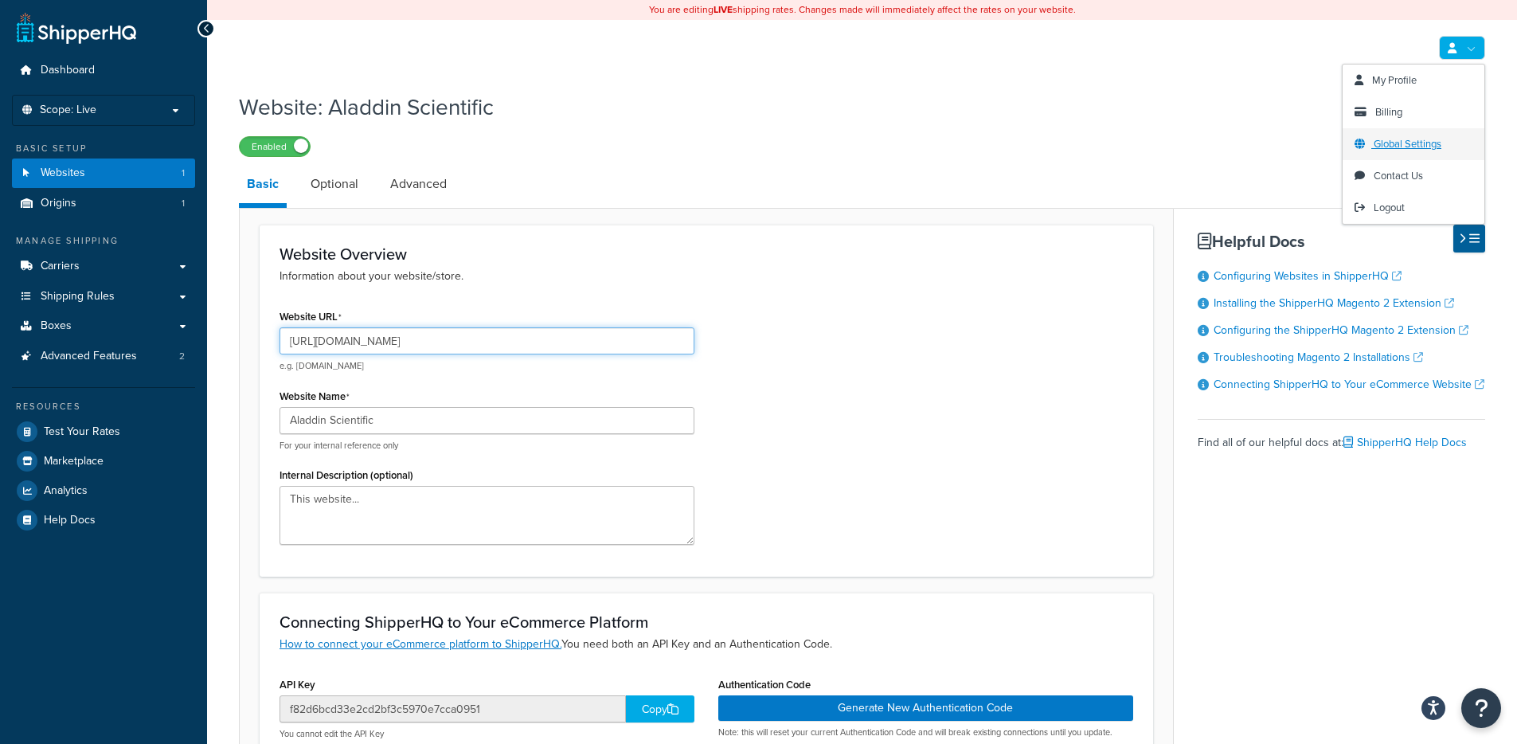  Describe the element at coordinates (1341, 436) in the screenshot. I see `div: Find all of our helpful docs at:` at that location.